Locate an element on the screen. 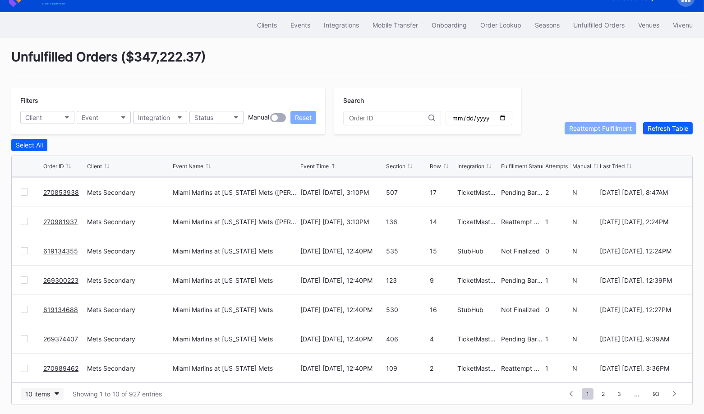 This screenshot has height=414, width=704. div: Status is located at coordinates (204, 117).